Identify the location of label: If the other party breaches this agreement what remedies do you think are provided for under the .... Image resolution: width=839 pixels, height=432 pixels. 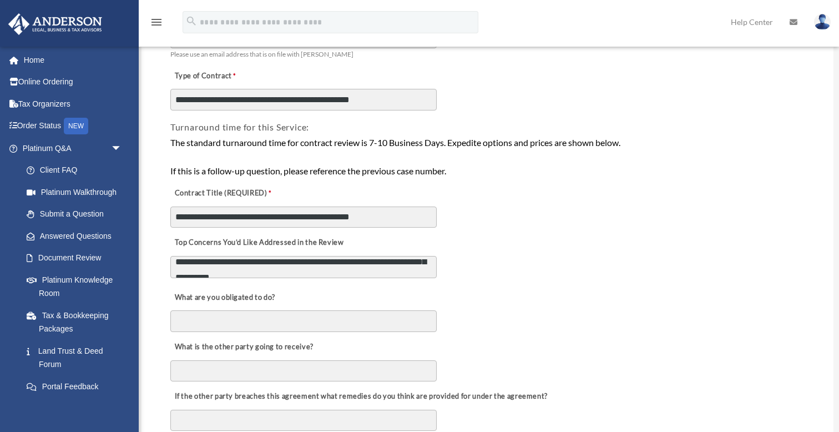
(360, 397).